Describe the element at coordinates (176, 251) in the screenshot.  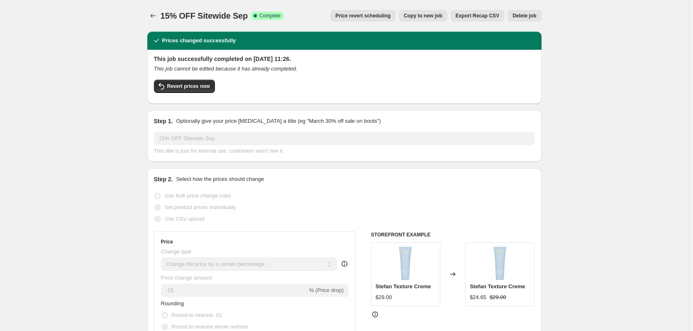
I see `span: Change type` at that location.